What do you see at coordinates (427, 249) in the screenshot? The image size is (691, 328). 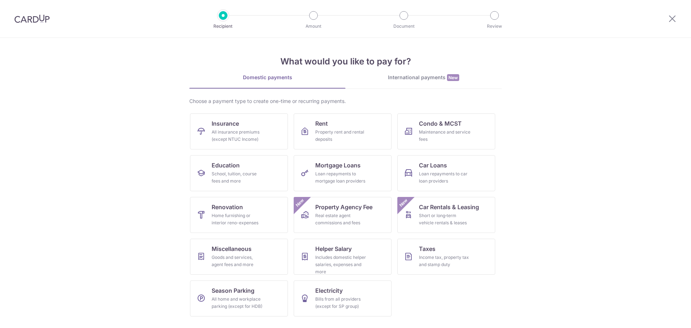 I see `span: Taxes` at bounding box center [427, 249].